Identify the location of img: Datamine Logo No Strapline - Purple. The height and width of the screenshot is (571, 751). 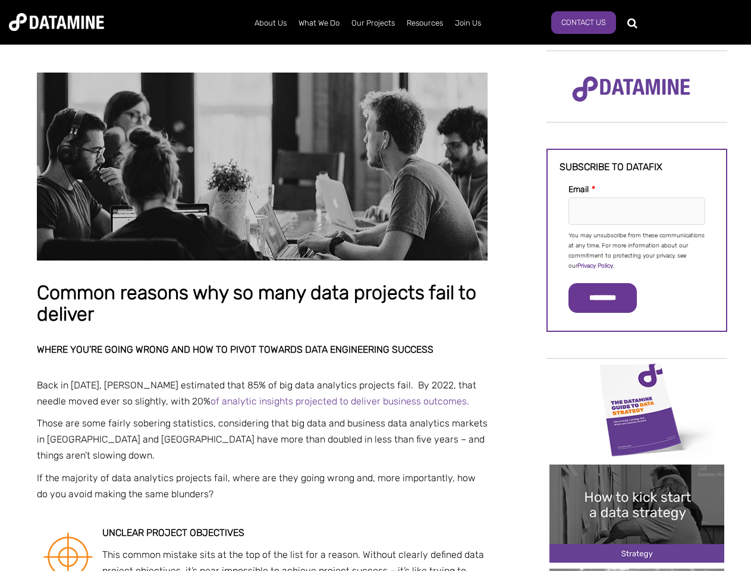
(631, 89).